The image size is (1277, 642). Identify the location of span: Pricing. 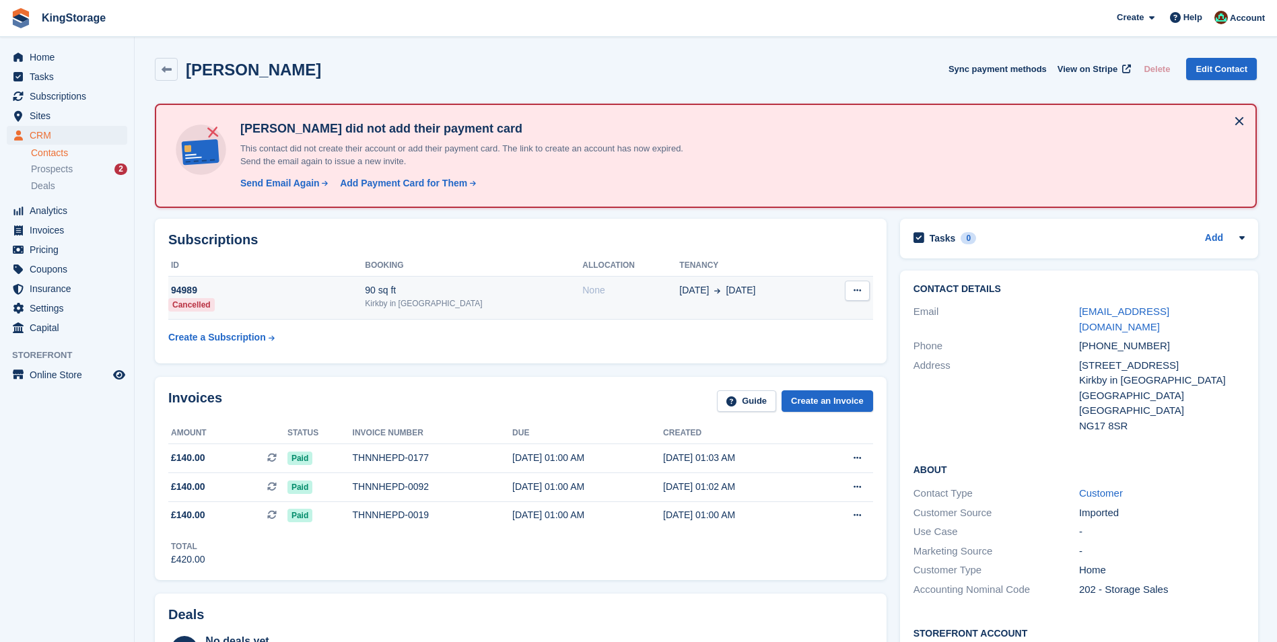
(70, 250).